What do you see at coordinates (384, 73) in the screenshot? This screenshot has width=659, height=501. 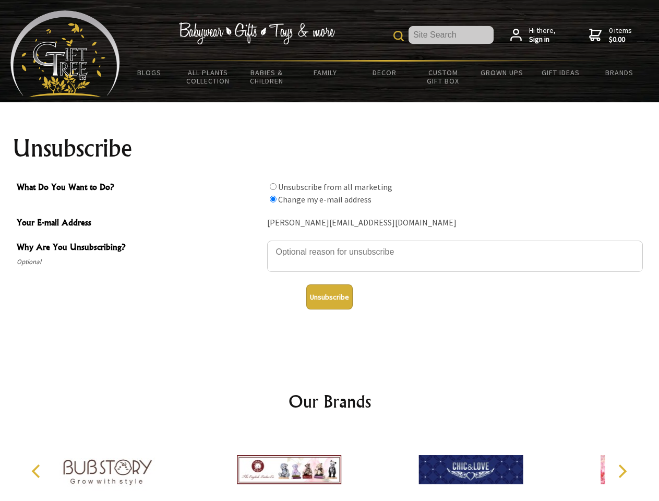 I see `a: Decor` at bounding box center [384, 73].